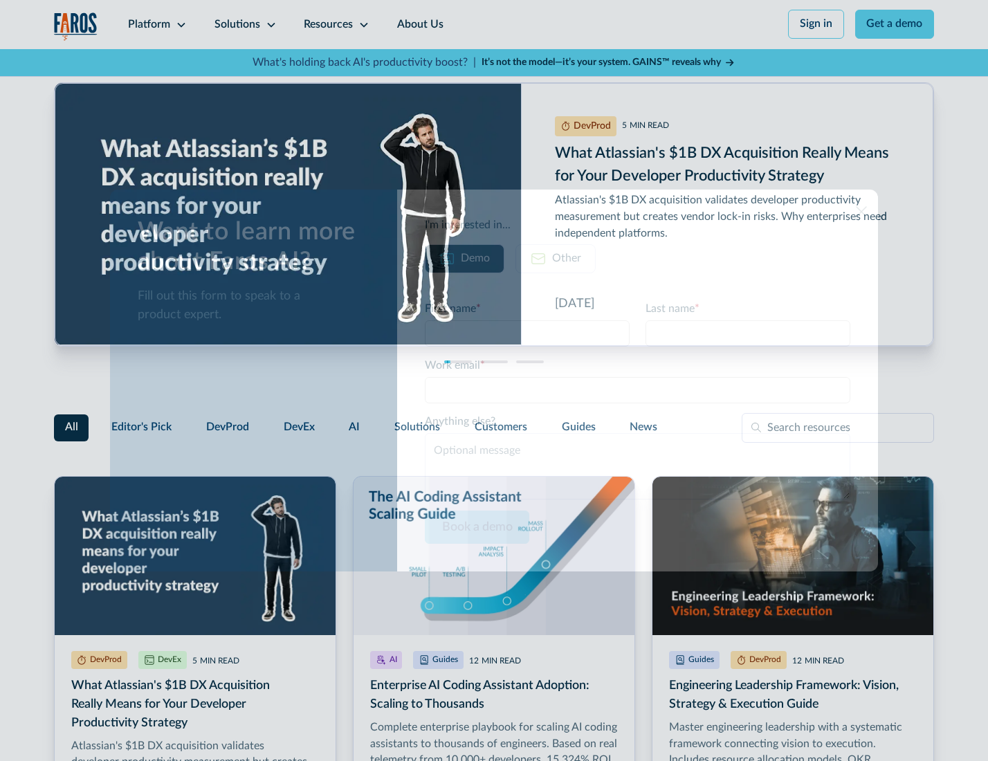 The width and height of the screenshot is (988, 761). Describe the element at coordinates (478, 527) in the screenshot. I see `input: Book a demo` at that location.